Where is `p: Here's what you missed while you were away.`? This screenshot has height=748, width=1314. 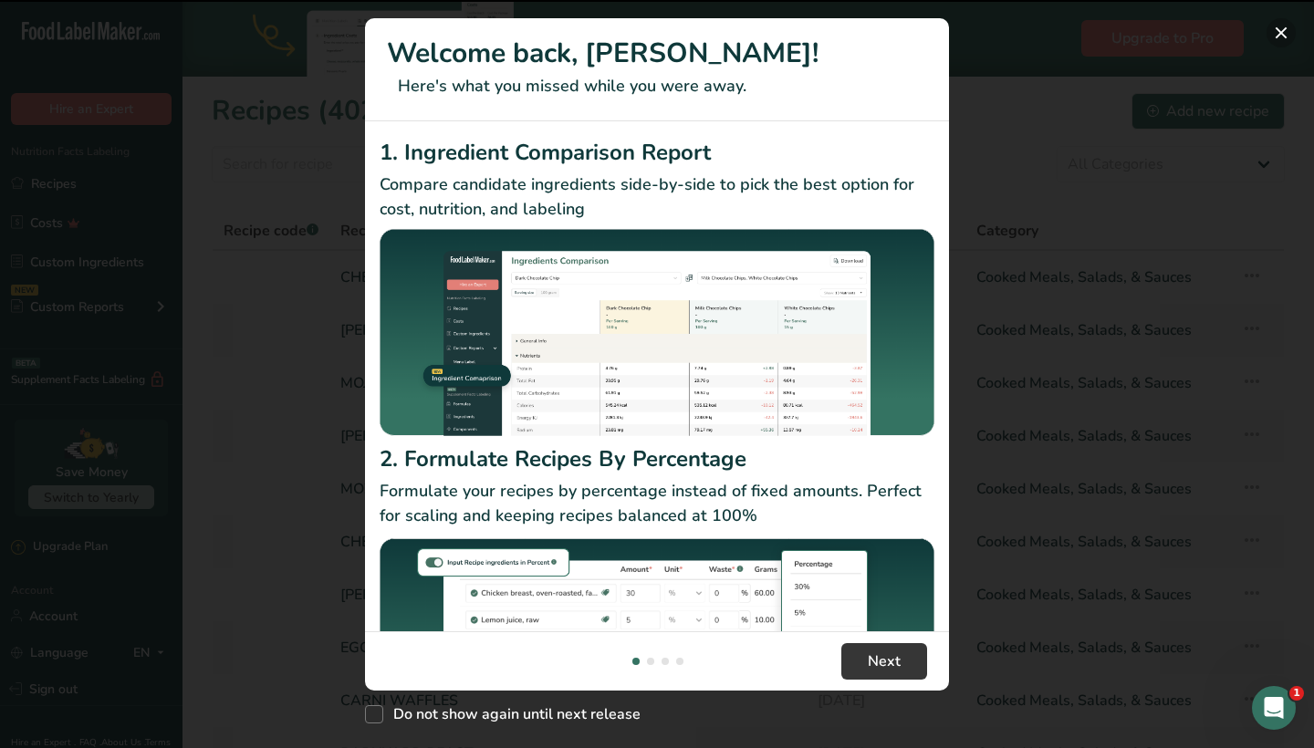 p: Here's what you missed while you were away. is located at coordinates (657, 86).